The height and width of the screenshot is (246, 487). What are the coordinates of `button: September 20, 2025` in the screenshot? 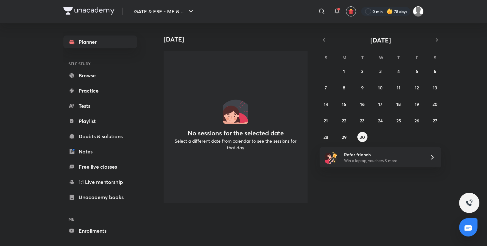 It's located at (435, 104).